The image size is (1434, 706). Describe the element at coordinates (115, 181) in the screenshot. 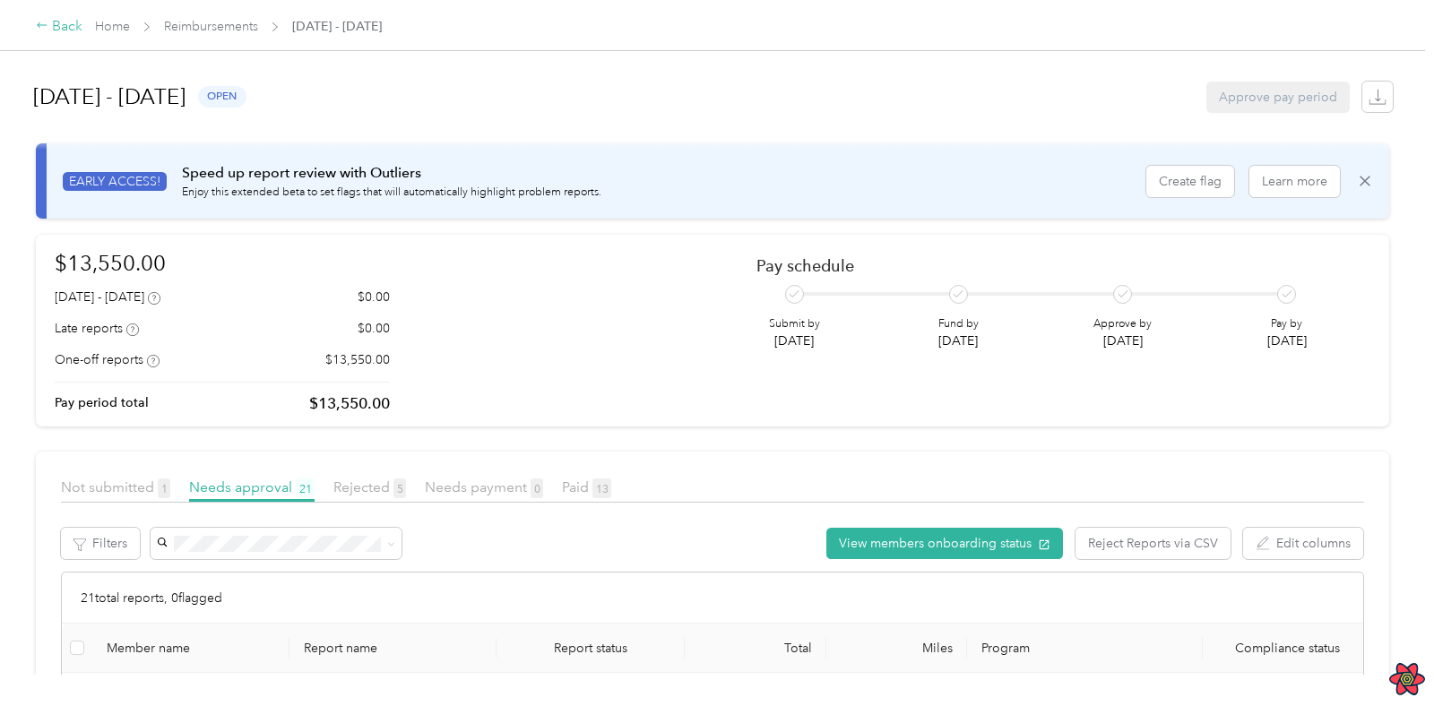

I see `span: EARLY ACCESS!` at that location.